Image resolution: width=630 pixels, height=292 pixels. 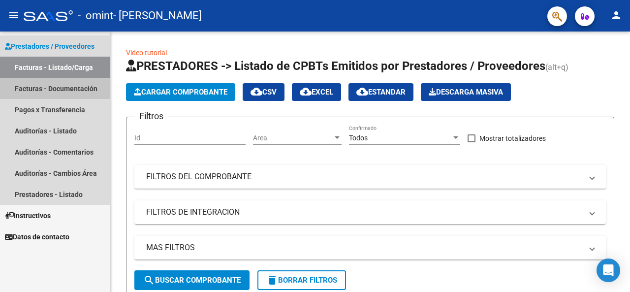 What do you see at coordinates (302, 280) in the screenshot?
I see `span: Borrar Filtros` at bounding box center [302, 280].